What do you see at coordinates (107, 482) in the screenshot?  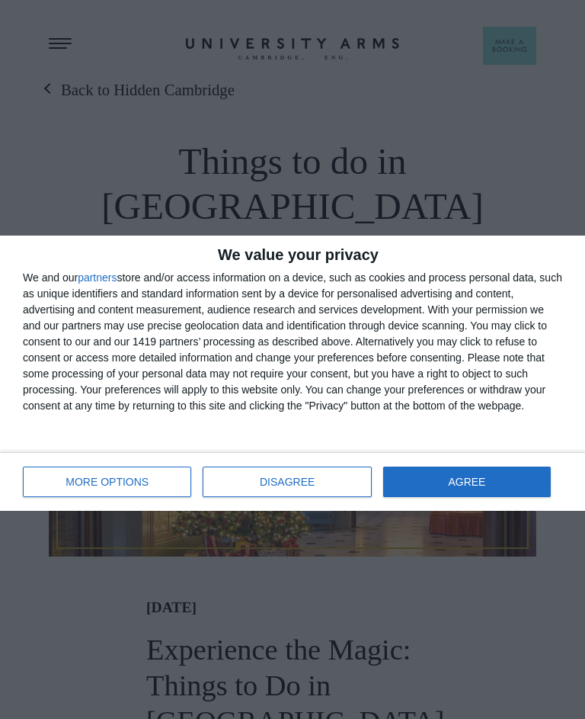 I see `button: MORE OPTIONS` at bounding box center [107, 482].